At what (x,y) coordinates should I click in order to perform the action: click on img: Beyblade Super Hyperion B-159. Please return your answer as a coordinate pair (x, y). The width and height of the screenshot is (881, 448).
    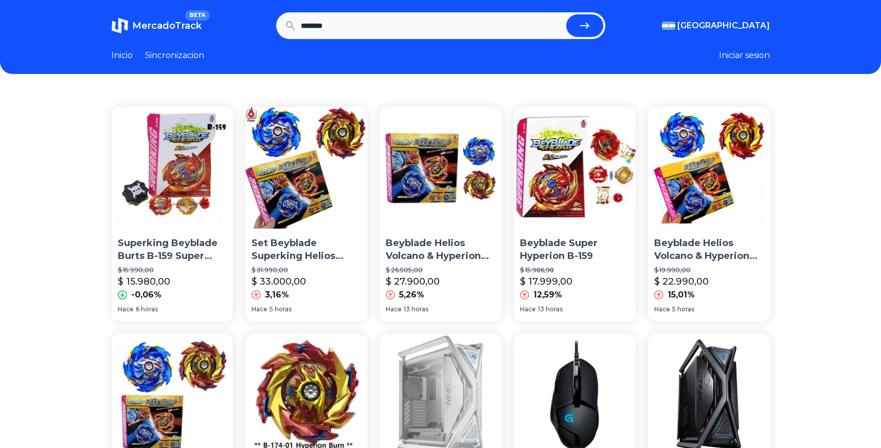
    Looking at the image, I should click on (574, 168).